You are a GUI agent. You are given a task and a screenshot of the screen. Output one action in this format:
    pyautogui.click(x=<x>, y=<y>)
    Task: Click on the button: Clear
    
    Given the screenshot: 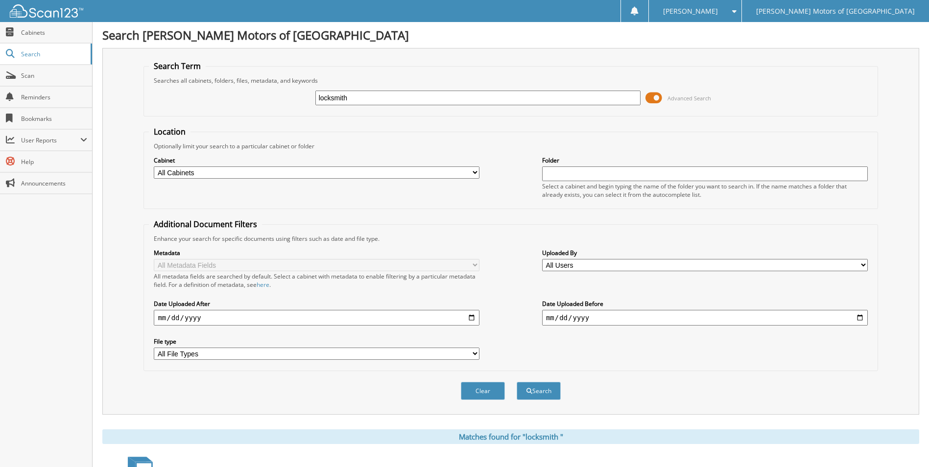 What is the action you would take?
    pyautogui.click(x=483, y=391)
    